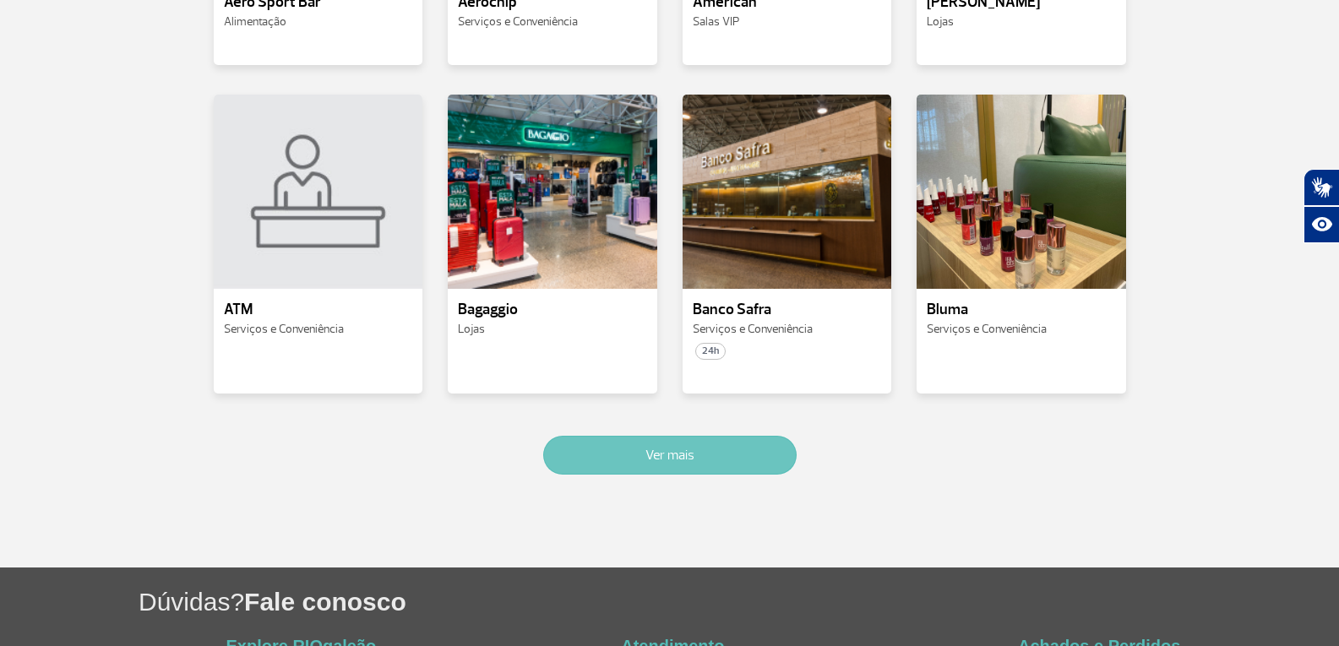 The image size is (1339, 646). Describe the element at coordinates (715, 21) in the screenshot. I see `span: Salas VIP` at that location.